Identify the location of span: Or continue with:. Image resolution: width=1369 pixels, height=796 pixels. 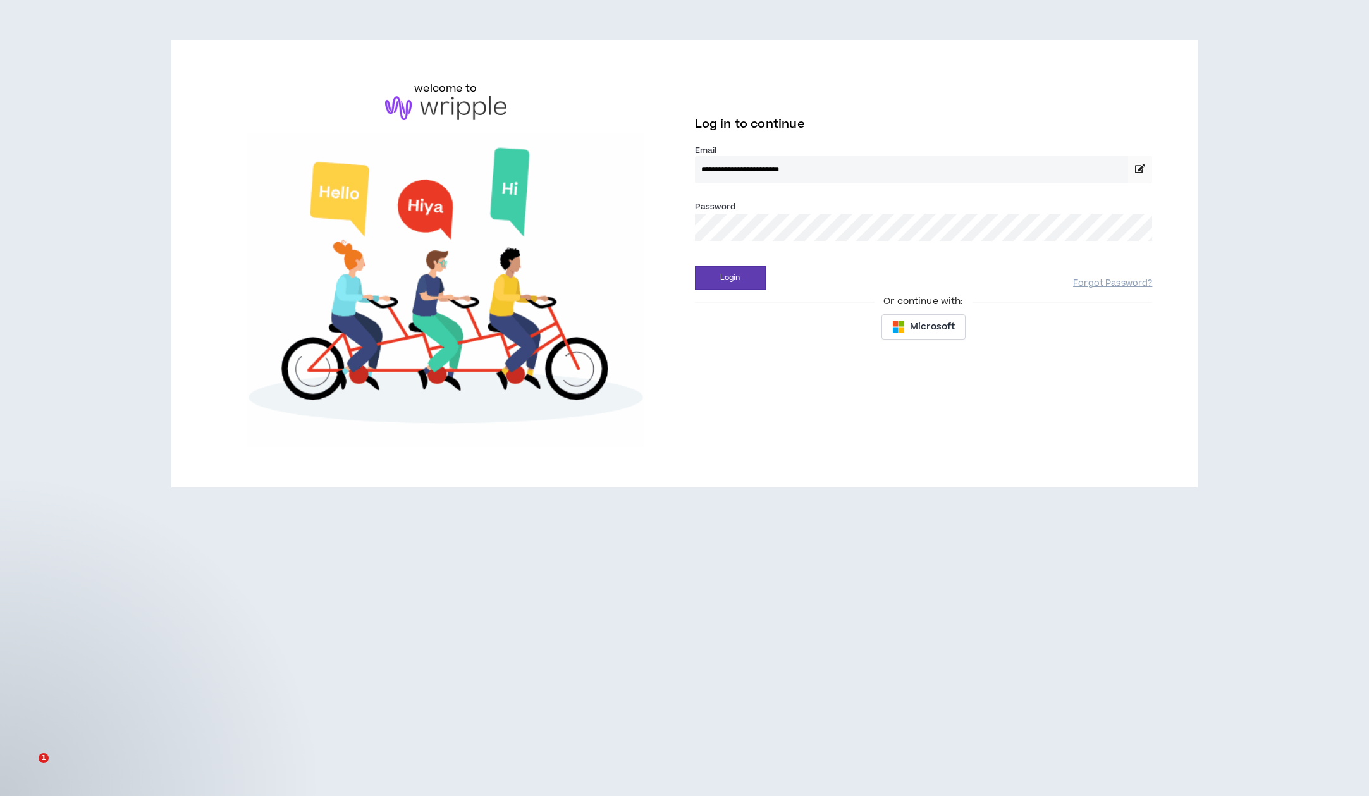
(923, 302).